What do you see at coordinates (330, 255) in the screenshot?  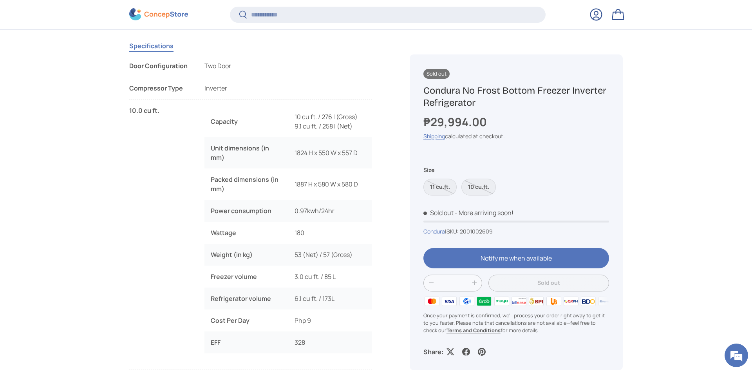 I see `td: 53 (Net) / 57 (Gross)` at bounding box center [330, 255].